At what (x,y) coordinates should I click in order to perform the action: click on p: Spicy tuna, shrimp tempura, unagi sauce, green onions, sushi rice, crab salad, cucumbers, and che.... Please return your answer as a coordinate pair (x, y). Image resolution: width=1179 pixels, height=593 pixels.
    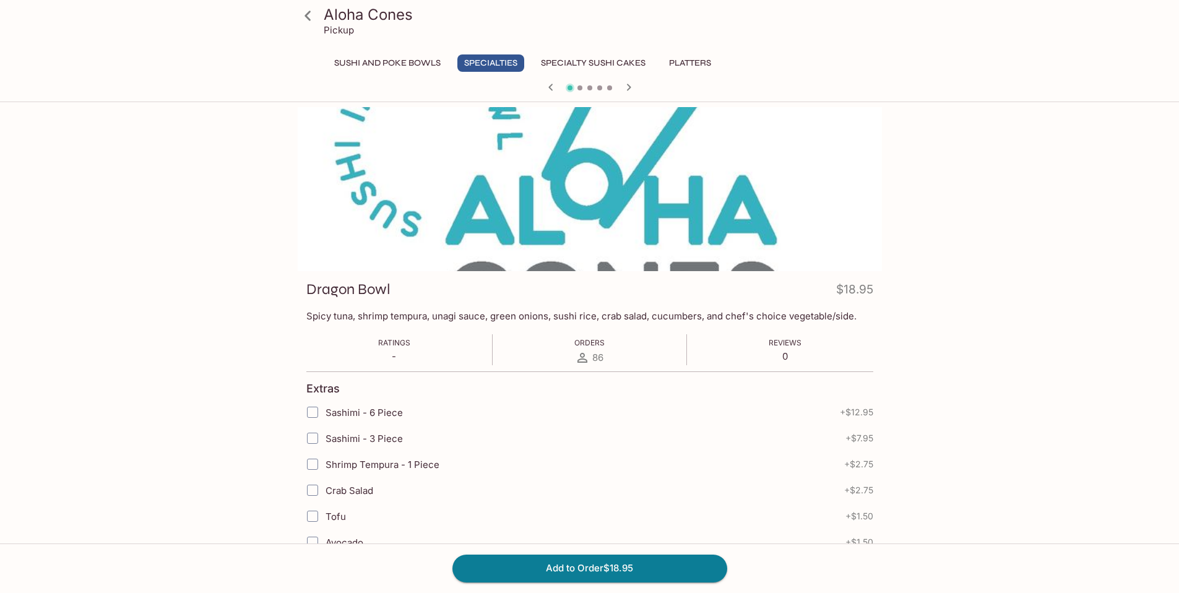
    Looking at the image, I should click on (590, 316).